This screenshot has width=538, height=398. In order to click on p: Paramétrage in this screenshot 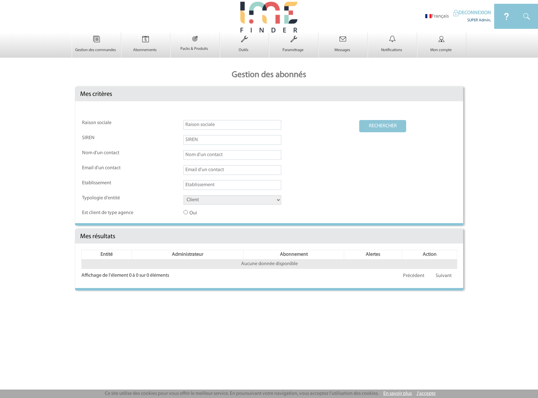, I will do `click(293, 50)`.